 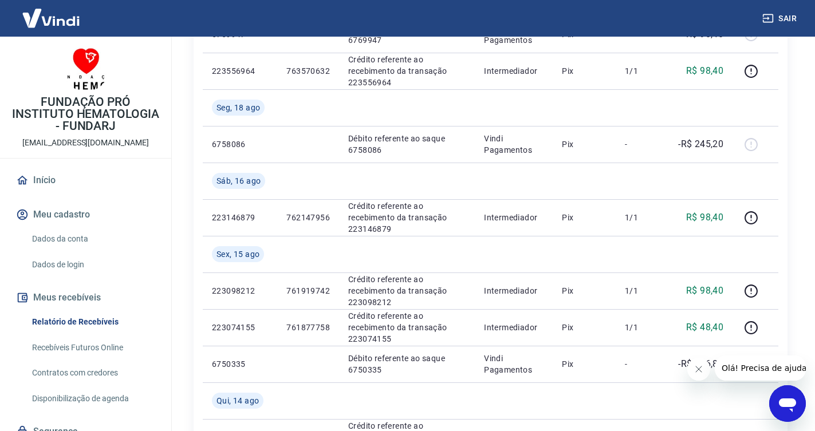 I want to click on span: Qui, 14 ago, so click(x=238, y=401).